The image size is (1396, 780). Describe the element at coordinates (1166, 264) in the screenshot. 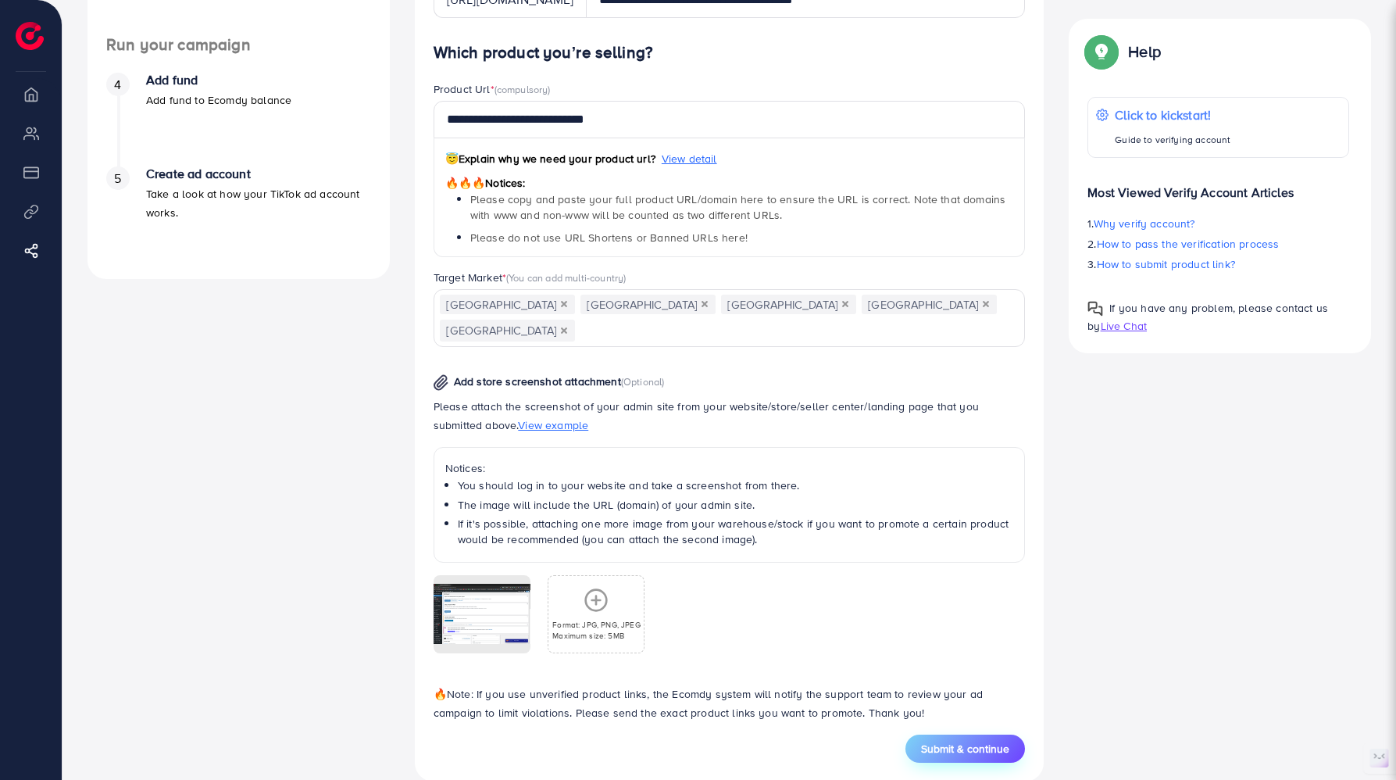

I see `span: How to submit product link?` at that location.